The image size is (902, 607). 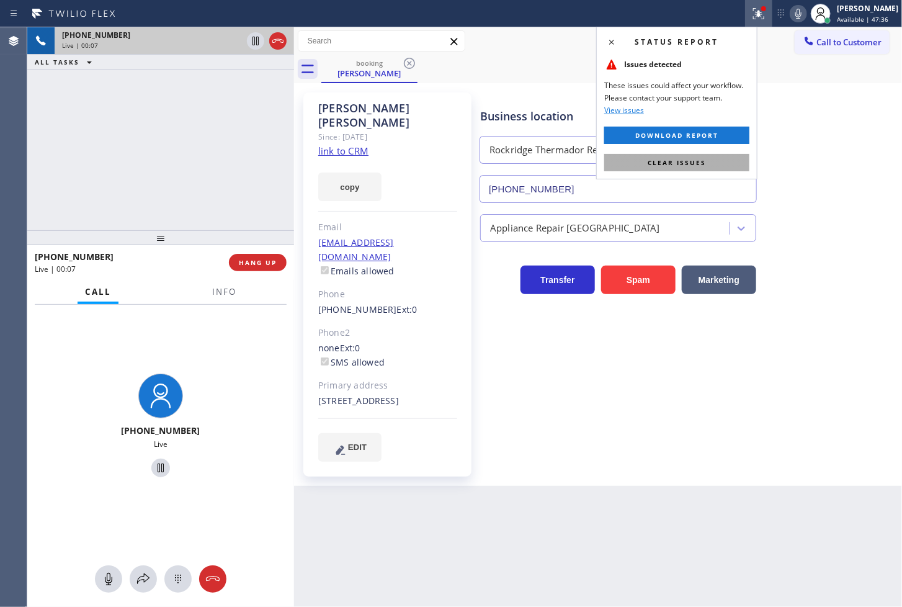 I want to click on input: Phone Number, so click(x=618, y=189).